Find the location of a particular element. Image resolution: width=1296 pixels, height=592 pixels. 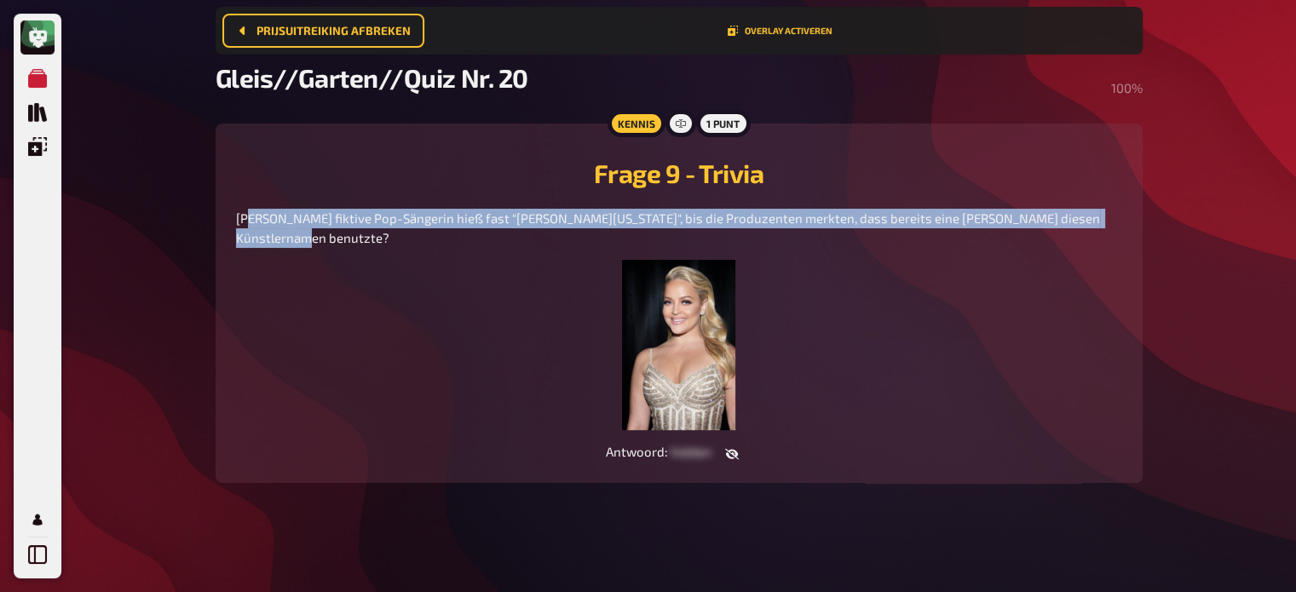

a: Overlays is located at coordinates (37, 147).